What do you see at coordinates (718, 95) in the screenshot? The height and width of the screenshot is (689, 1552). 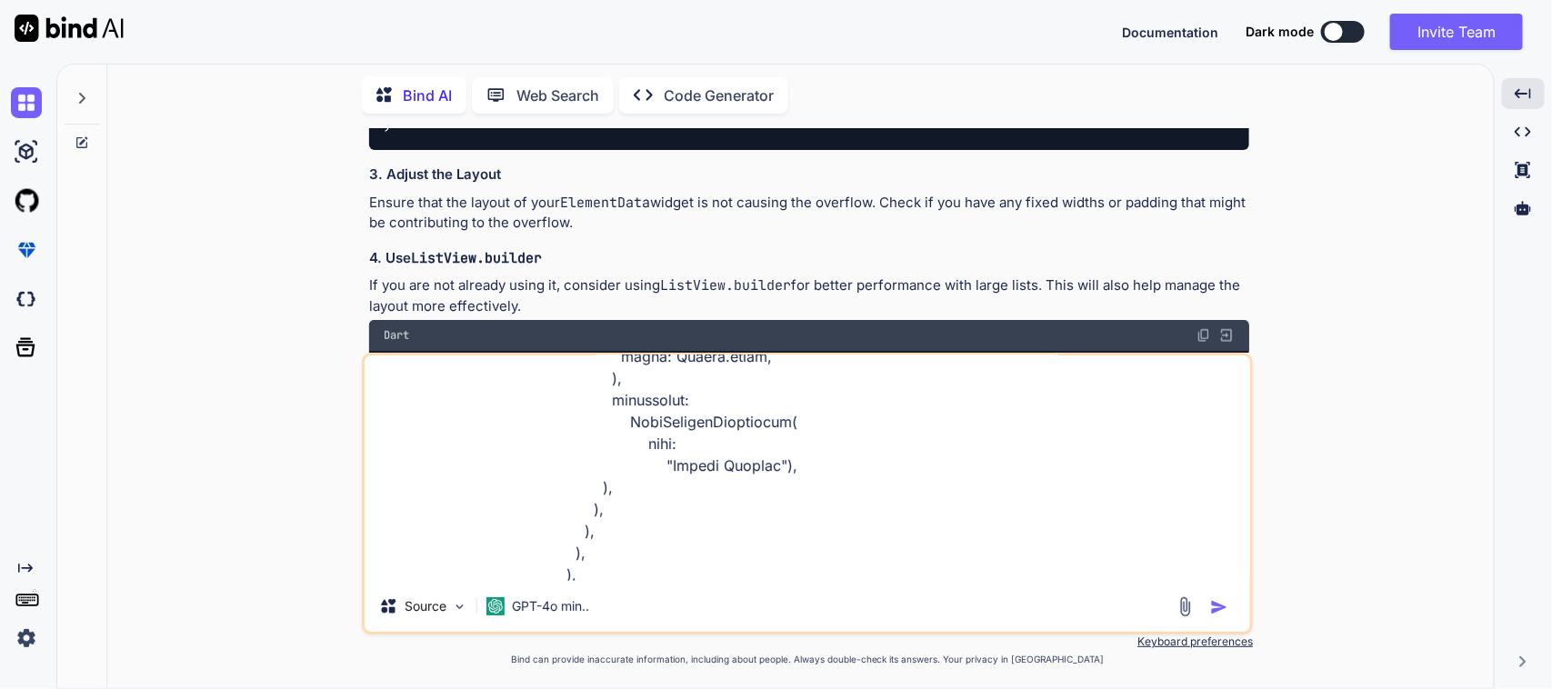 I see `p: Code Generator` at bounding box center [718, 95].